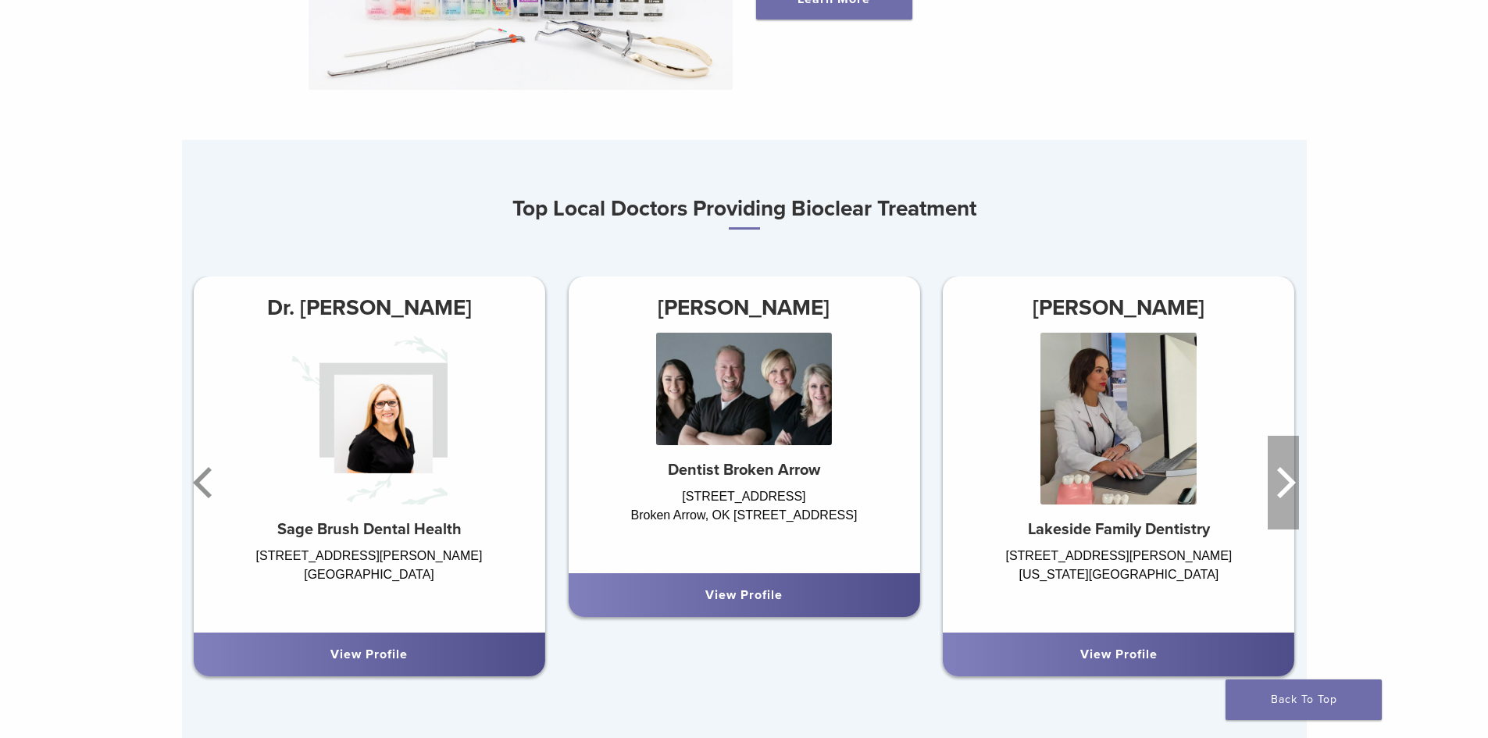  What do you see at coordinates (744, 389) in the screenshot?
I see `img: Dr. Todd Gentling` at bounding box center [744, 389].